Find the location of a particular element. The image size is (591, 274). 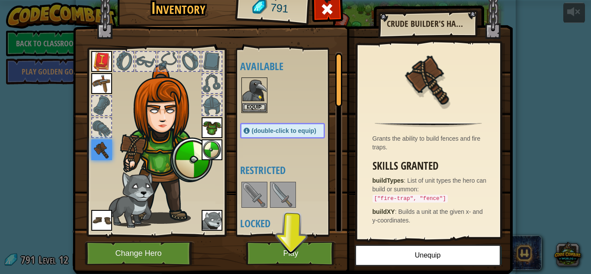

img: female.png is located at coordinates (166, 144).